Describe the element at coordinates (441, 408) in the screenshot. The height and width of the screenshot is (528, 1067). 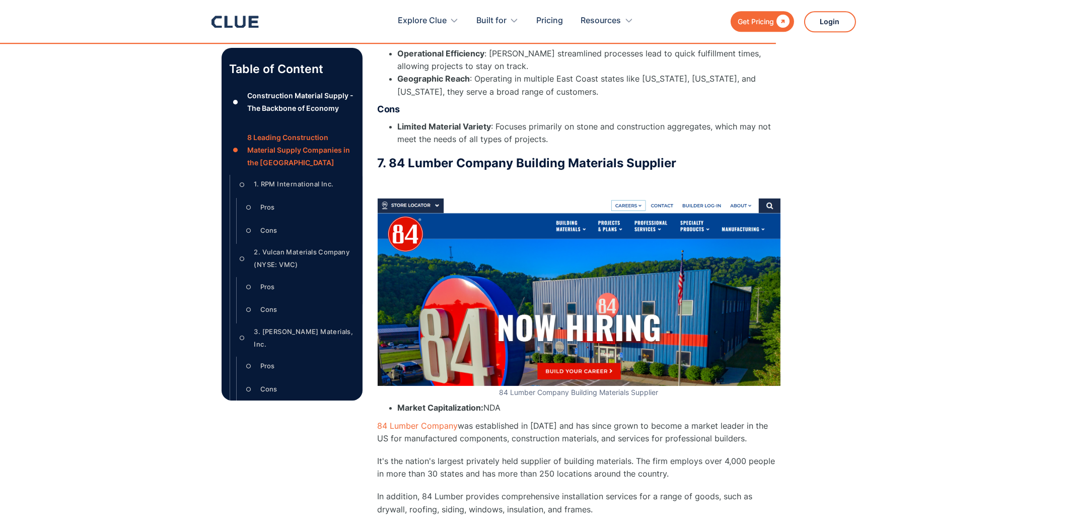
I see `strong: Market Capitalization:` at that location.